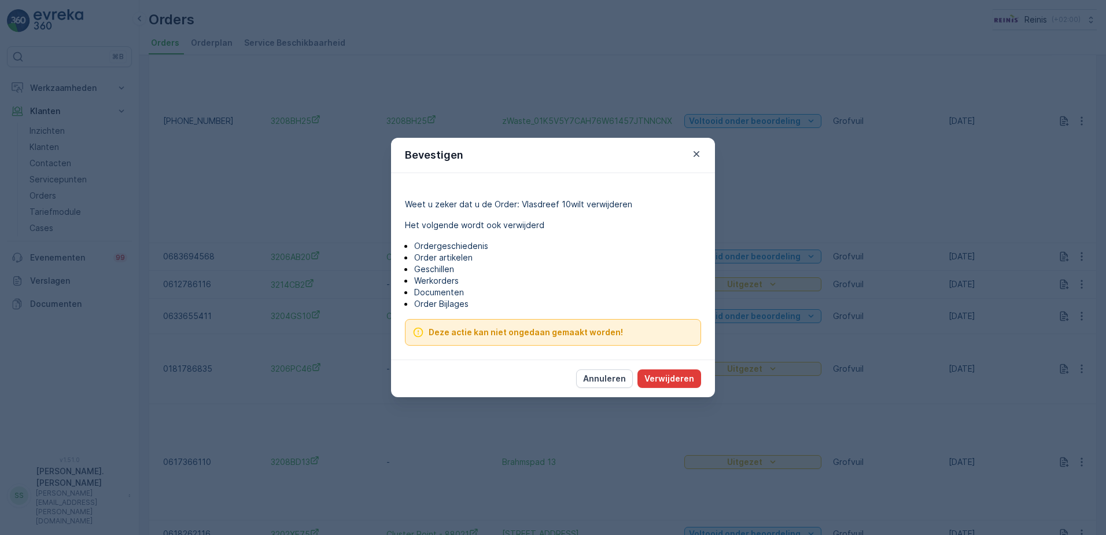  I want to click on p: Bevestigen, so click(434, 155).